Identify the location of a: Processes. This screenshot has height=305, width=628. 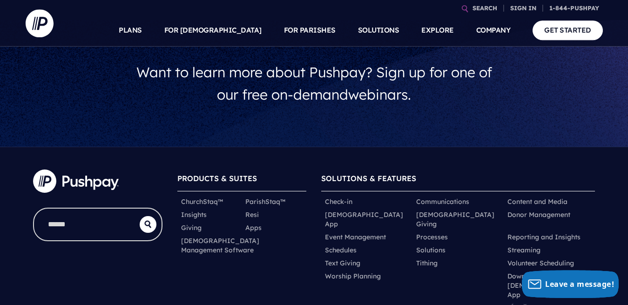
(432, 237).